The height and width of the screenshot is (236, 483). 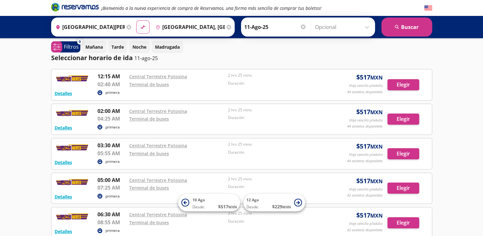 I want to click on em: ¡Bienvenido a la nueva experiencia de compra de Reservamos, una forma más sencilla de comprar tus..., so click(x=211, y=8).